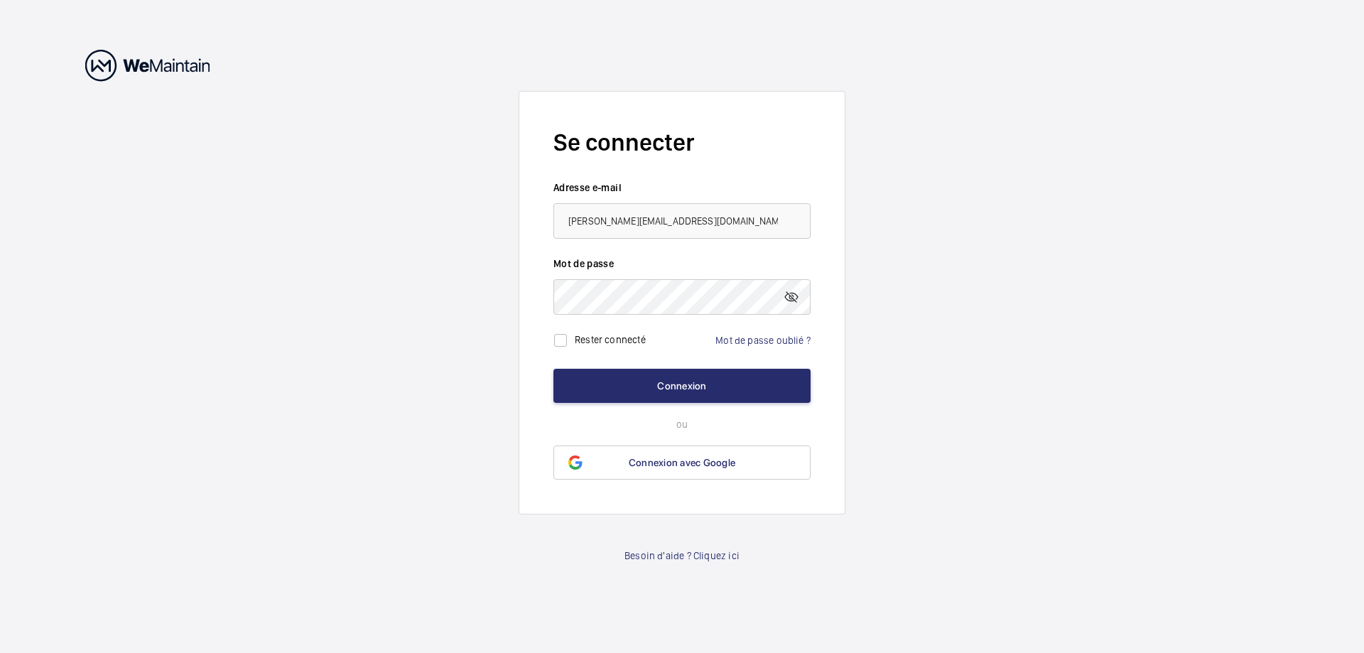 The width and height of the screenshot is (1364, 653). What do you see at coordinates (682, 142) in the screenshot?
I see `h2: Se connecter` at bounding box center [682, 142].